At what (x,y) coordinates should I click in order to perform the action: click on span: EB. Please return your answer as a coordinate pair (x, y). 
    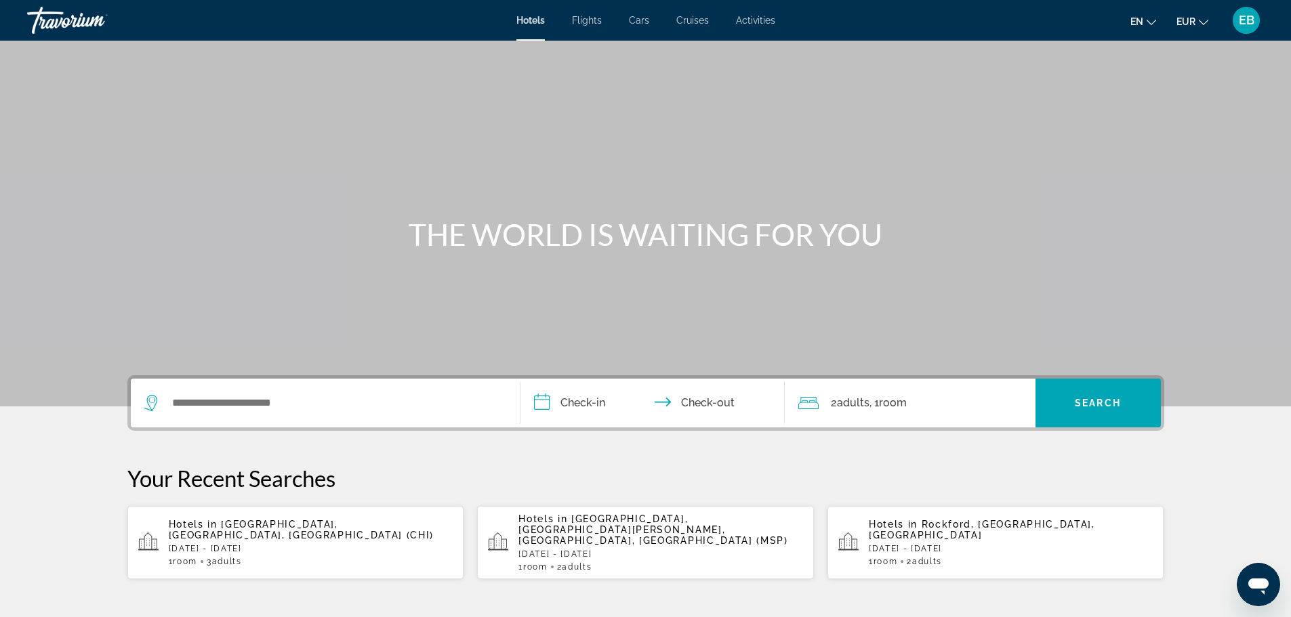
    Looking at the image, I should click on (1246, 20).